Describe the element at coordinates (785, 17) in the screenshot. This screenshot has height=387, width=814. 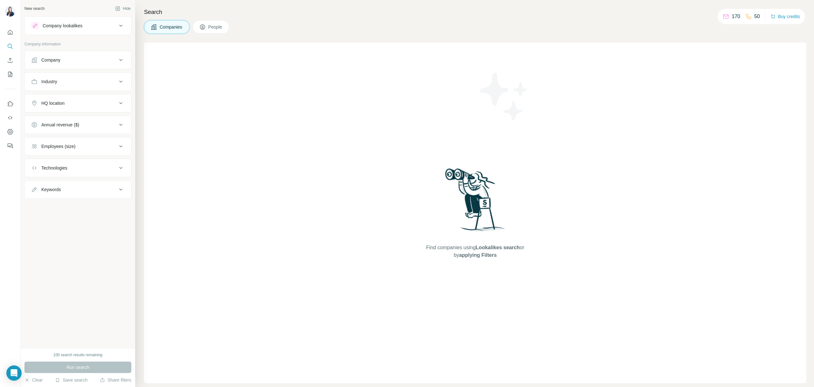
I see `button: Buy credits` at that location.